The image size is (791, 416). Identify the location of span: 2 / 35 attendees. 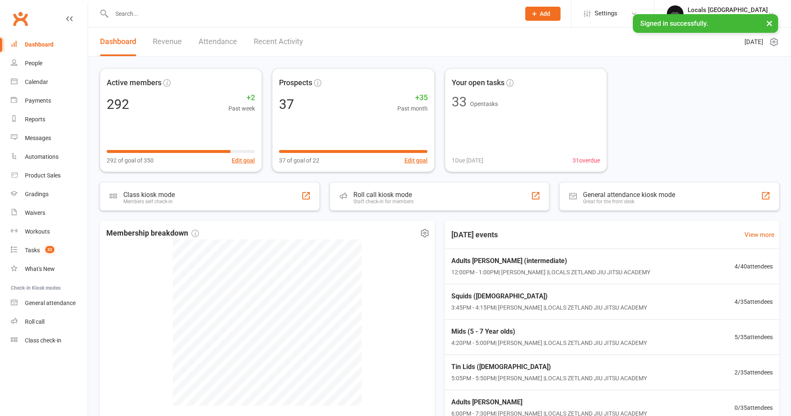
(754, 372).